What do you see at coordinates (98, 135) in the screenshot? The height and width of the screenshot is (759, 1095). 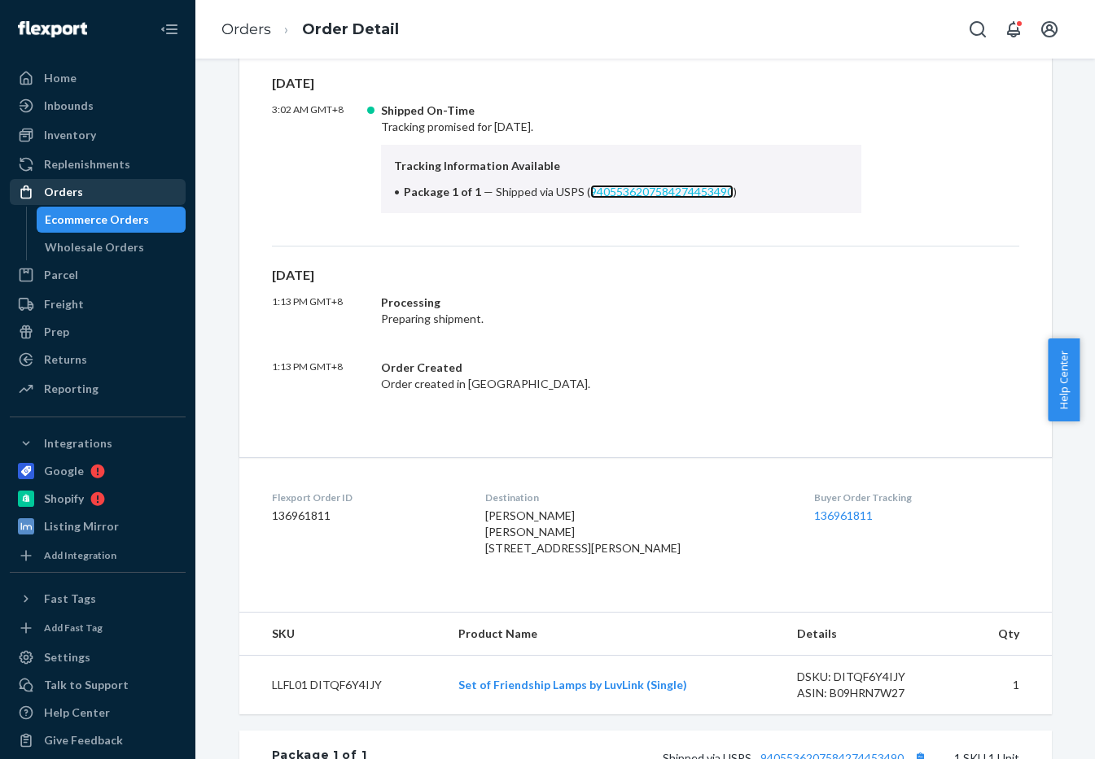 I see `a: Inventory` at bounding box center [98, 135].